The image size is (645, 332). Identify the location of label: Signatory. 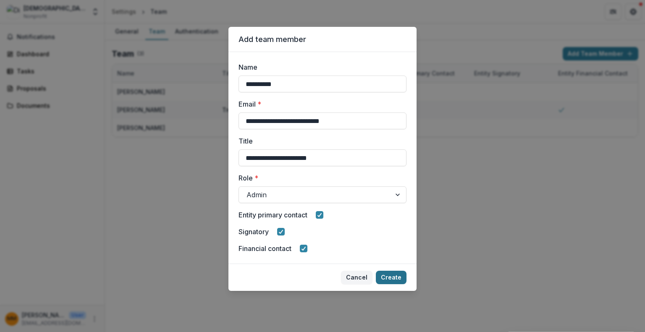
(254, 232).